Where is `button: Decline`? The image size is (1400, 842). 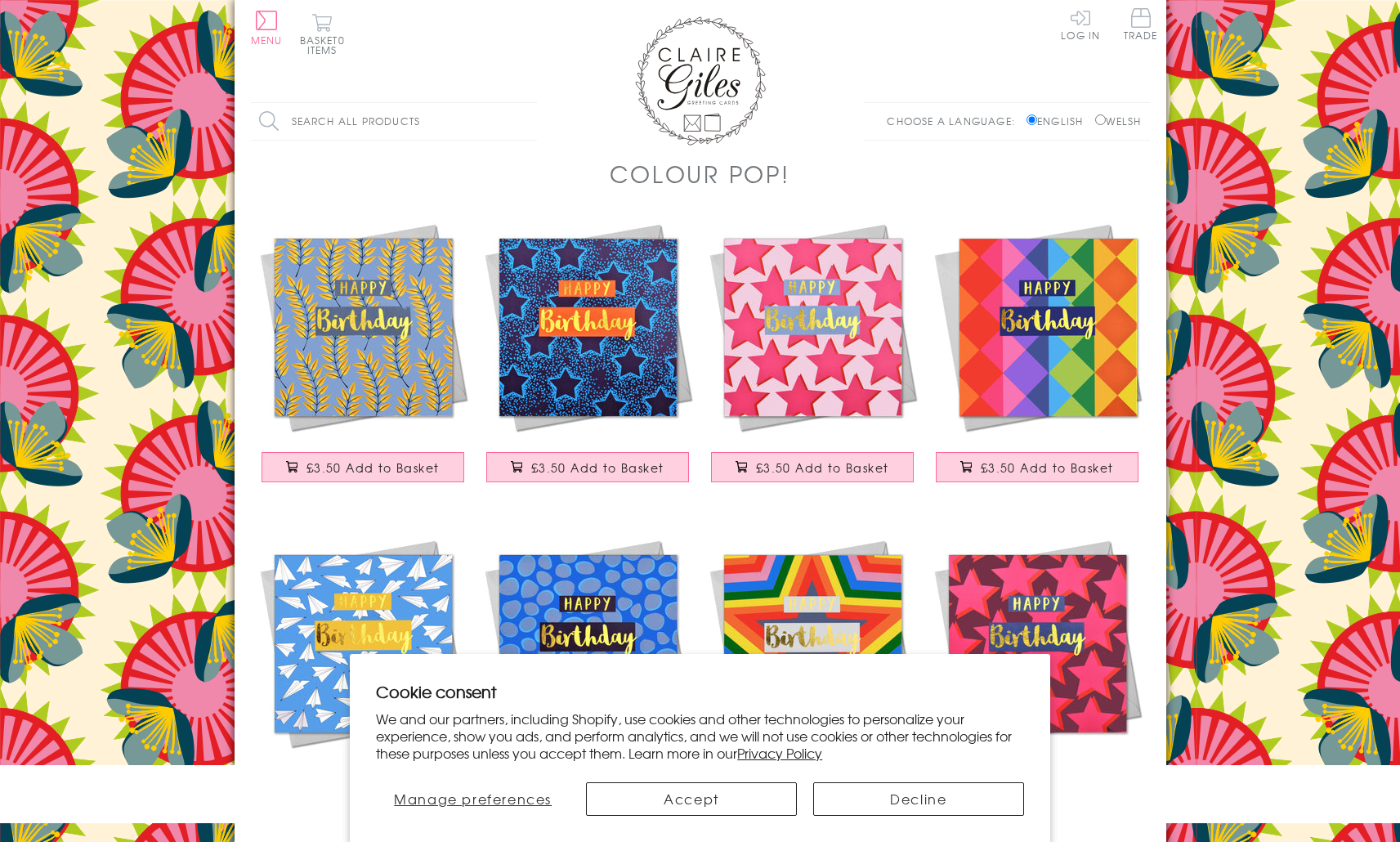 button: Decline is located at coordinates (919, 799).